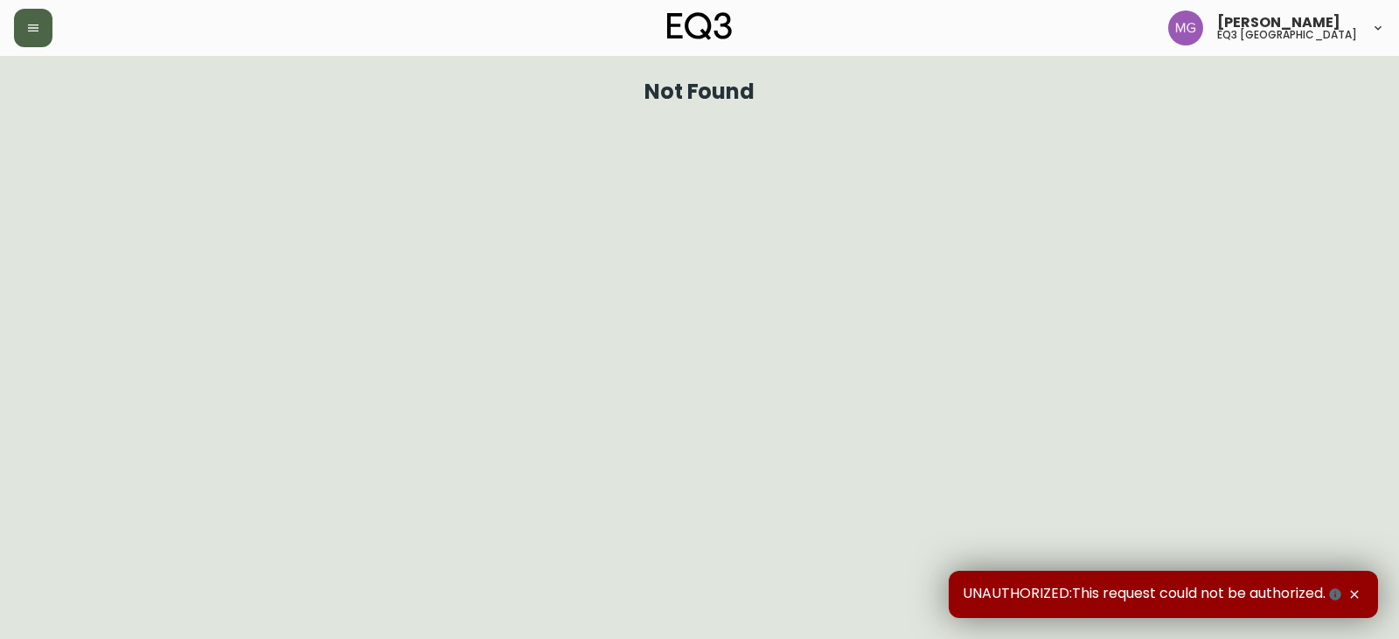 The image size is (1399, 639). What do you see at coordinates (1154, 595) in the screenshot?
I see `span: UNAUTHORIZED:This request could not be authorized.` at bounding box center [1154, 595].